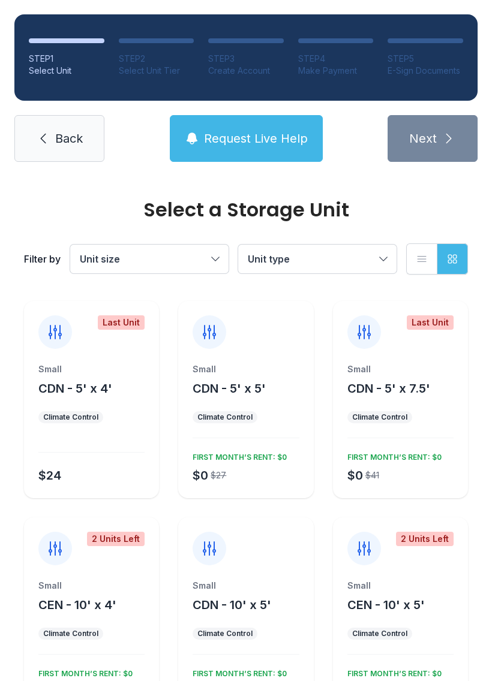 This screenshot has height=681, width=492. Describe the element at coordinates (372, 475) in the screenshot. I see `div: $41` at that location.